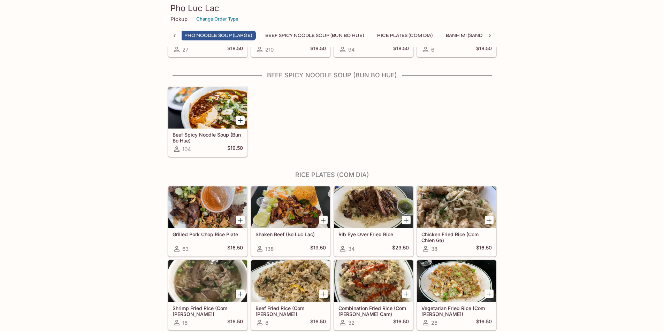  I want to click on h5: Grilled Pork Chop Rice Plate, so click(208, 234).